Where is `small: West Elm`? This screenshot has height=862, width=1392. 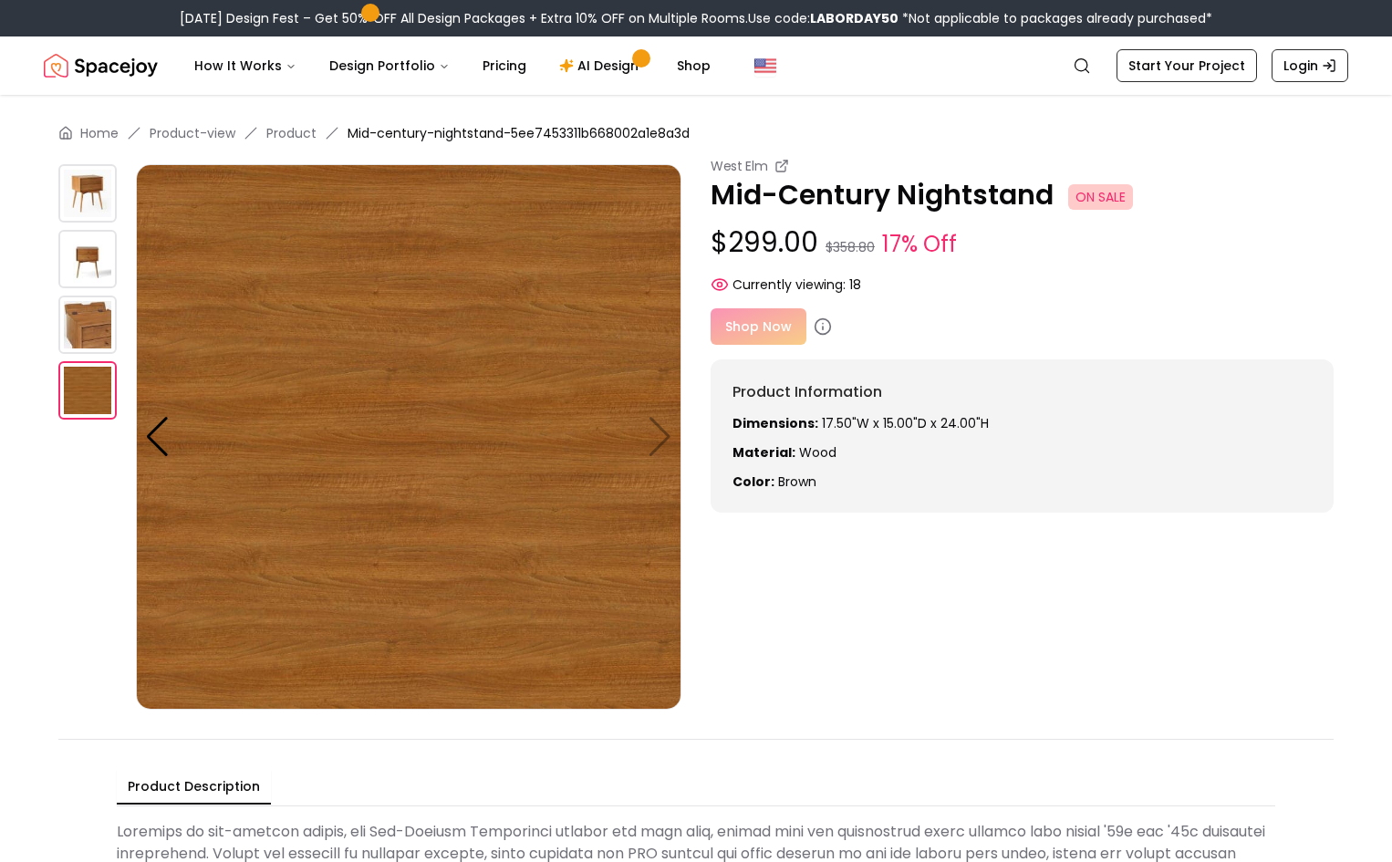 small: West Elm is located at coordinates (739, 166).